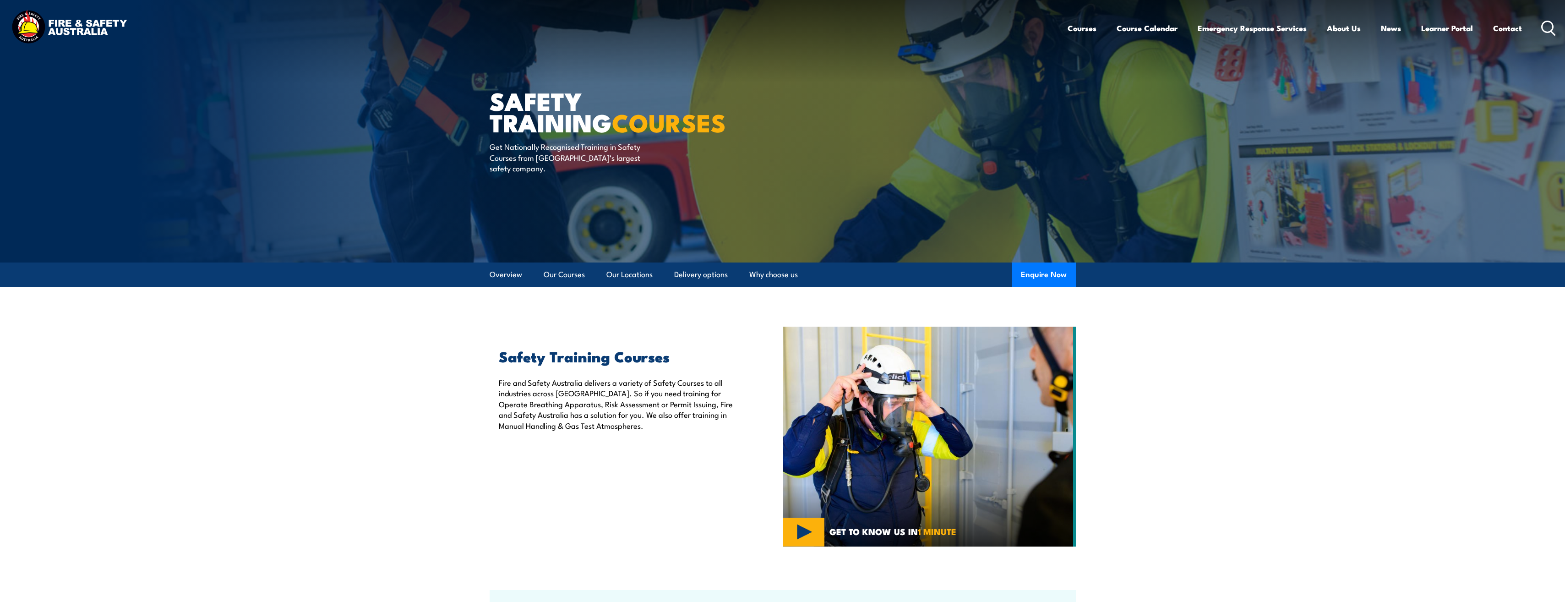 This screenshot has height=602, width=1565. I want to click on a: Our Courses, so click(564, 274).